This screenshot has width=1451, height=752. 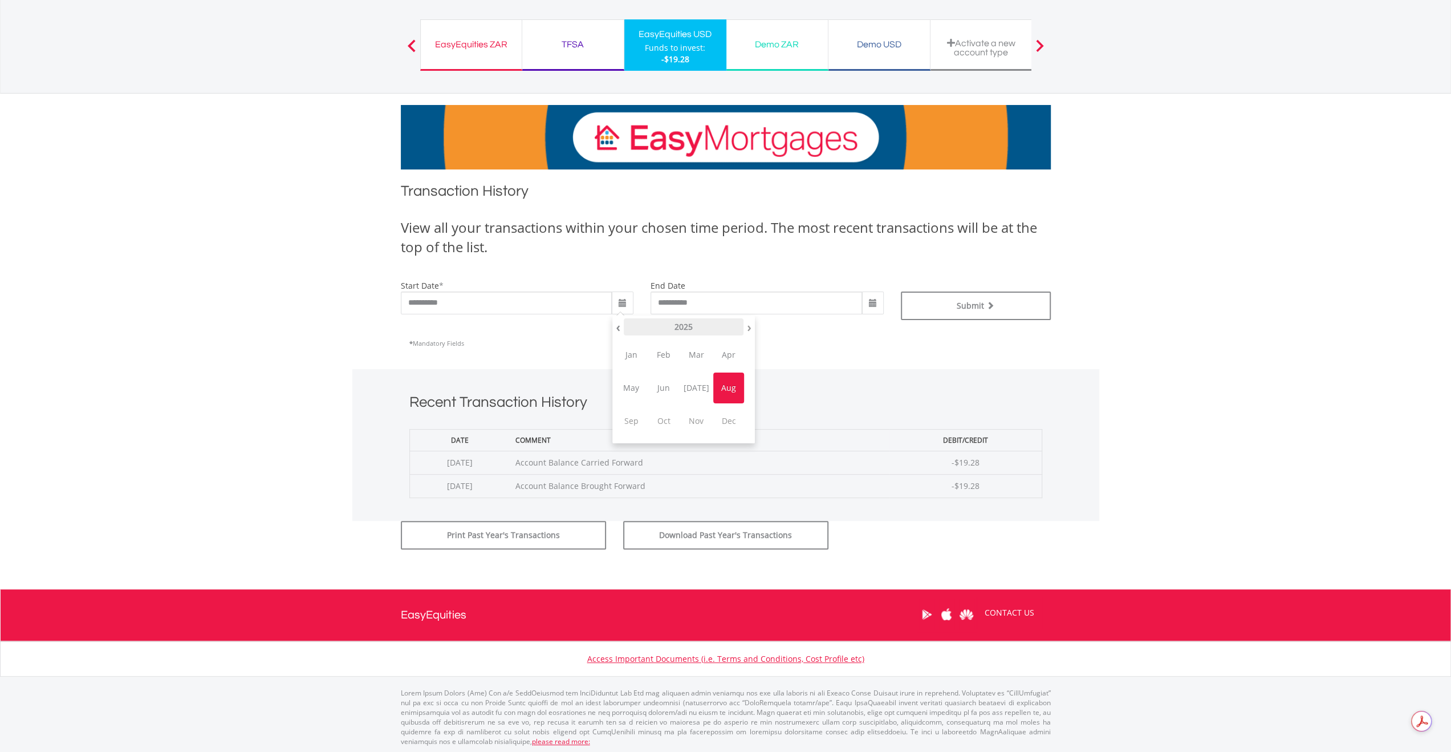 What do you see at coordinates (726, 193) in the screenshot?
I see `h1: Transaction History` at bounding box center [726, 193].